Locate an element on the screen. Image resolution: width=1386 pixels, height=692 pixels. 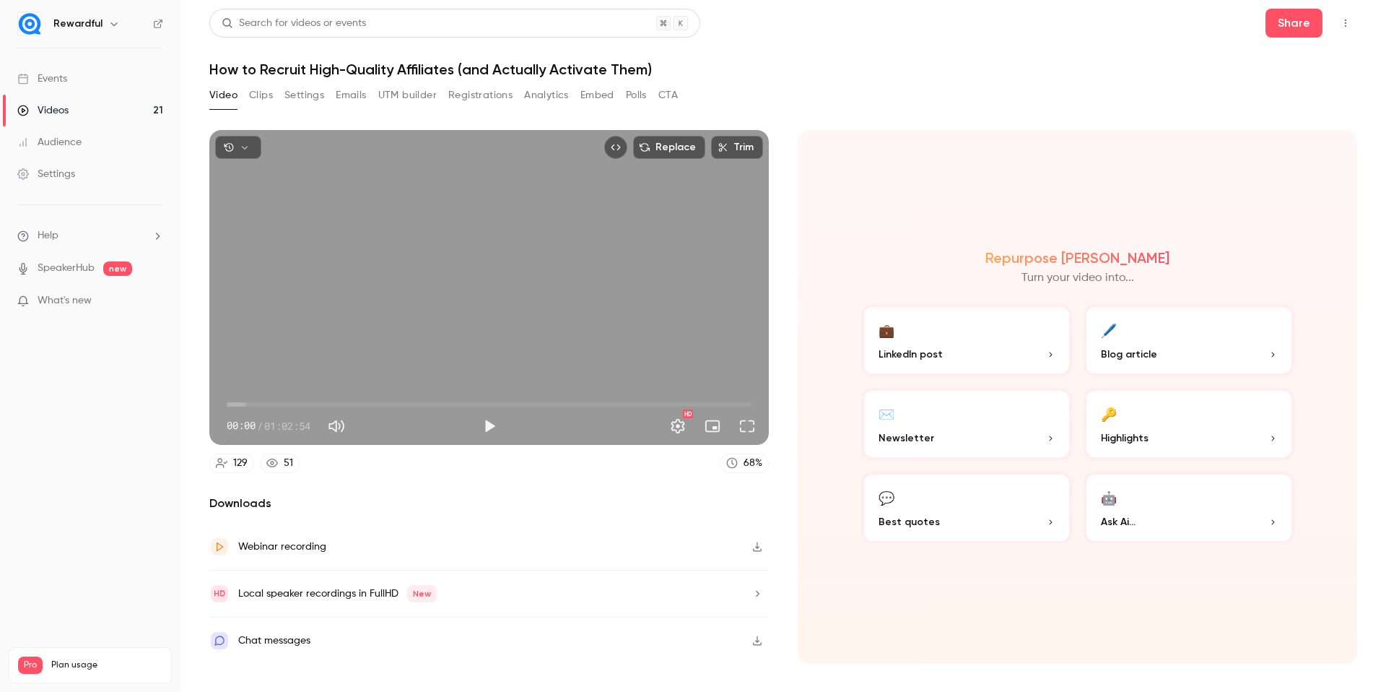
span: 00:00 is located at coordinates (241, 425).